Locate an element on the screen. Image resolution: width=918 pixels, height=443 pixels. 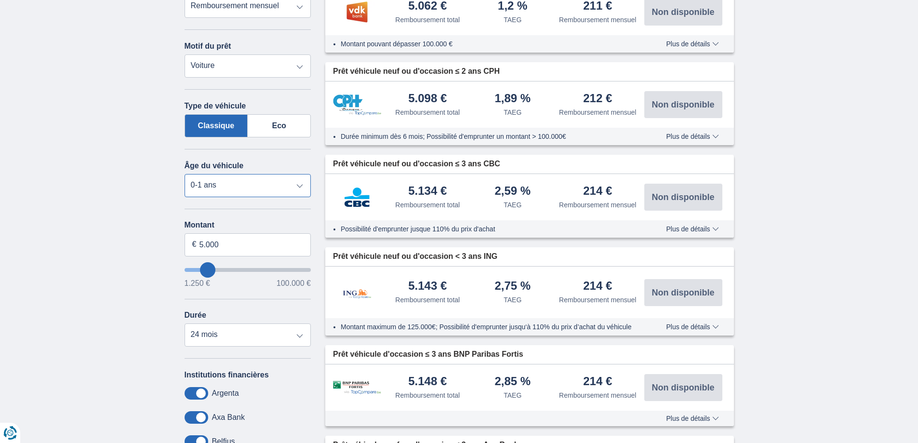
li: Montant maximum de 125.000€; Possibilité d'emprunter jusqu‘à 110% du prix d’achat du véhicule is located at coordinates (489, 327).